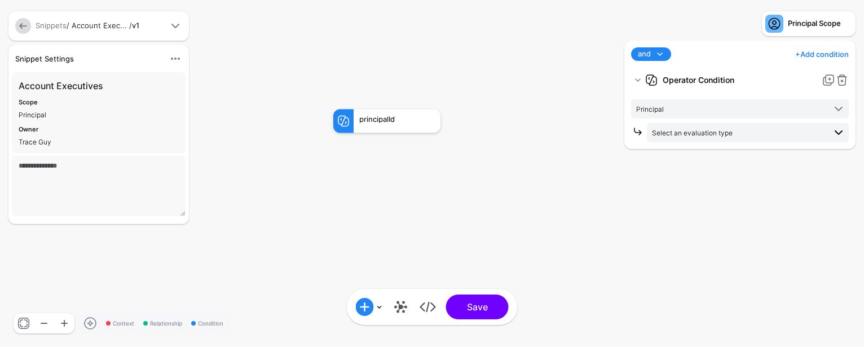  I want to click on span: Principal, so click(650, 109).